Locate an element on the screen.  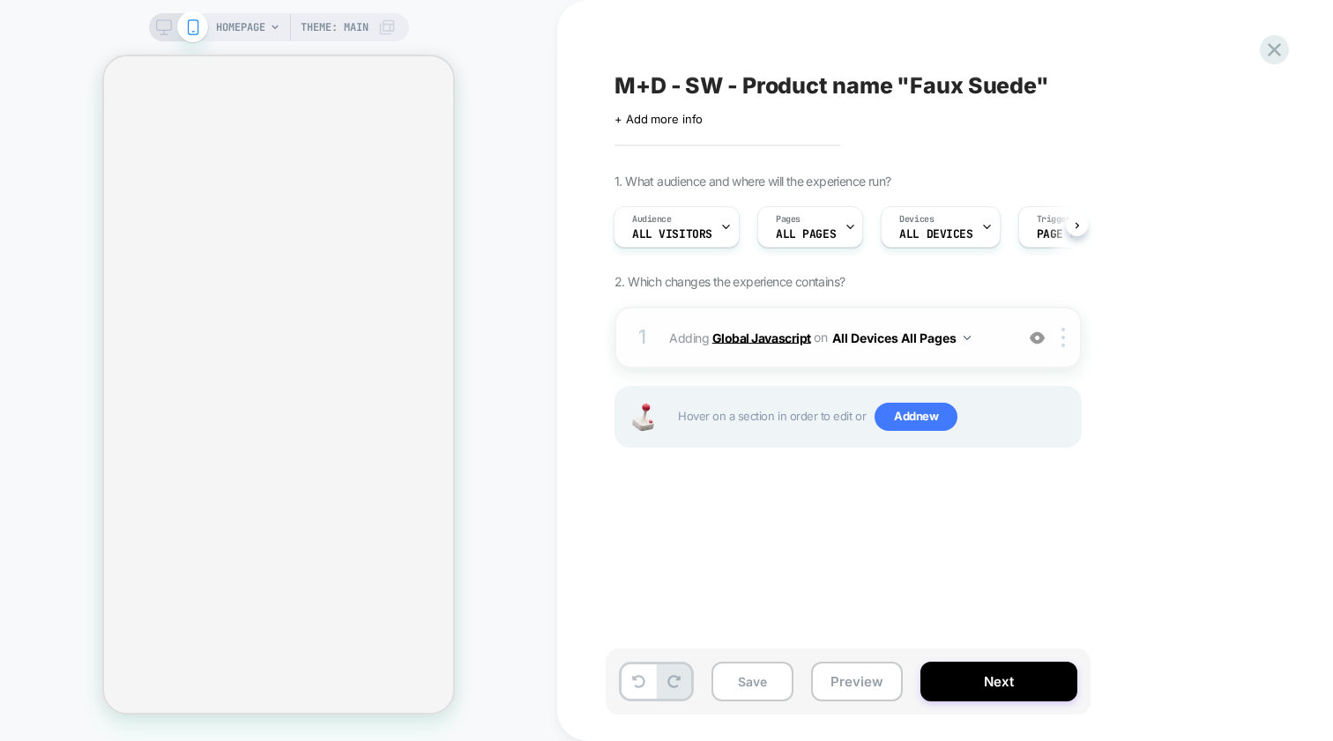
span: Pages is located at coordinates (788, 220).